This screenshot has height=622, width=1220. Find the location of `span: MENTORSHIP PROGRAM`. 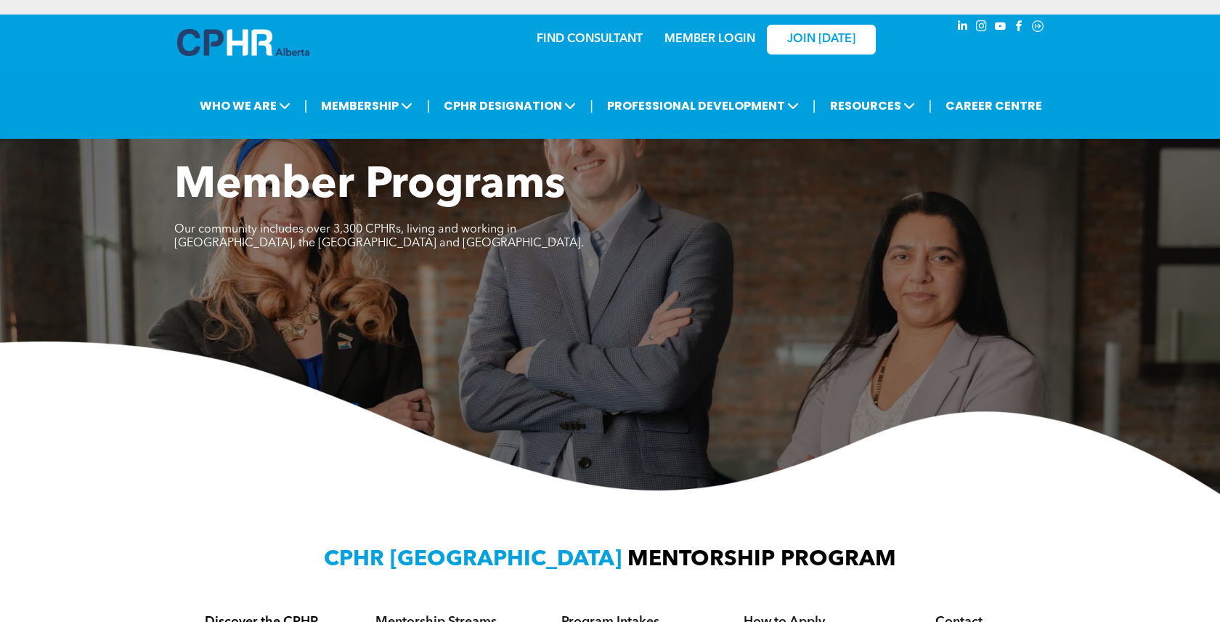

span: MENTORSHIP PROGRAM is located at coordinates (762, 559).